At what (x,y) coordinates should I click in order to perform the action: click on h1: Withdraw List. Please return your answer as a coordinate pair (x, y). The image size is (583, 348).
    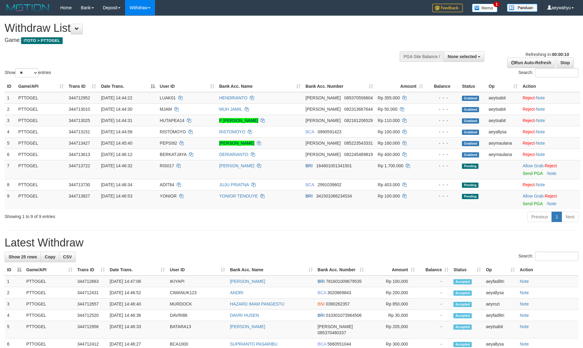
    Looking at the image, I should click on (194, 28).